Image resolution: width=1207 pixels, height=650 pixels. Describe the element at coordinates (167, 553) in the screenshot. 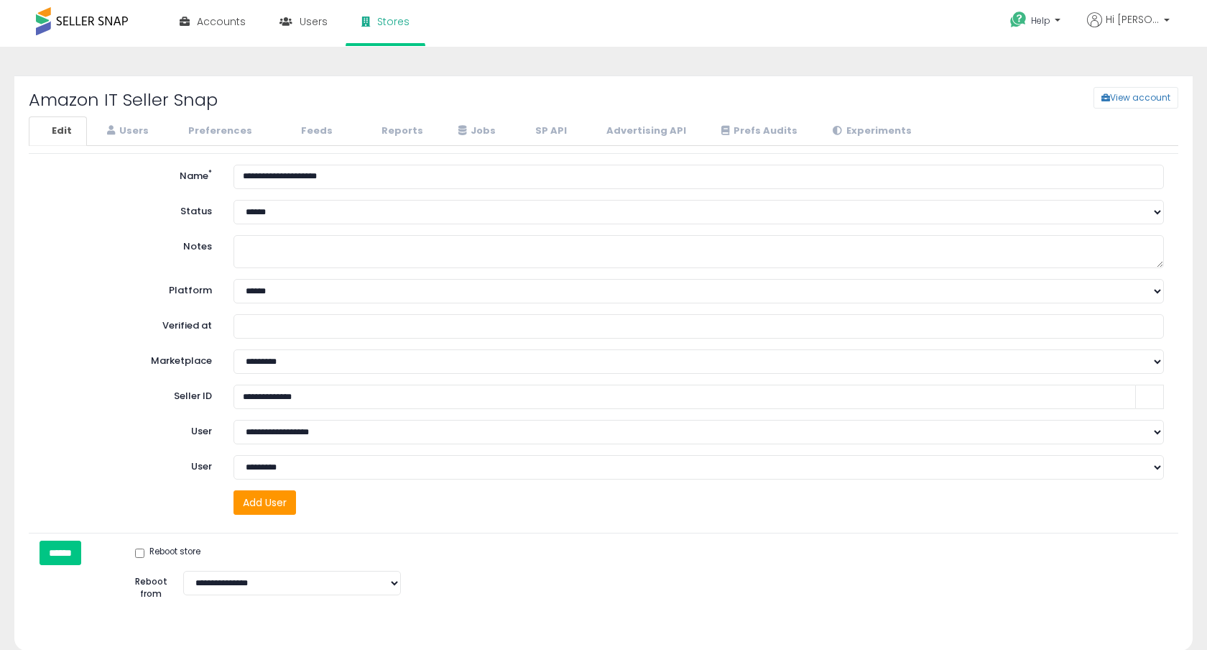

I see `label: Reboot store` at that location.